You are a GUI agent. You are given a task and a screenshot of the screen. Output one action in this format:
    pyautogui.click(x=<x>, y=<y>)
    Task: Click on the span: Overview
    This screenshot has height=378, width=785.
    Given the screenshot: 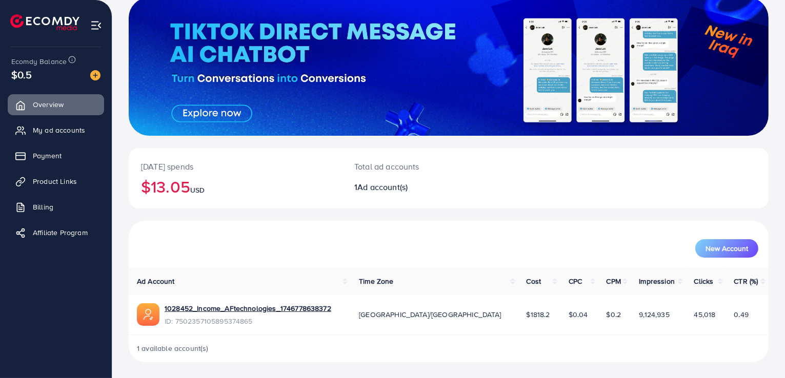 What is the action you would take?
    pyautogui.click(x=48, y=105)
    